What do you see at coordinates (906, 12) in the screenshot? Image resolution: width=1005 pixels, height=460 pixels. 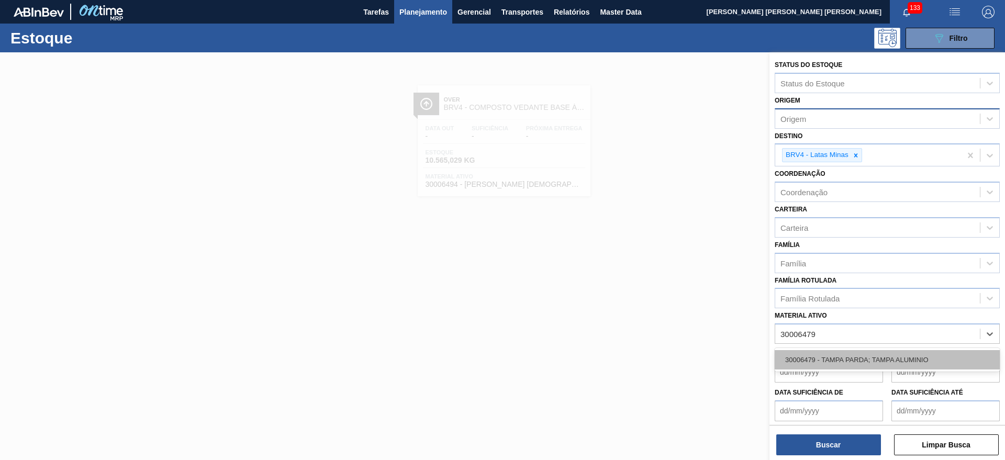 I see `button: Notificações` at bounding box center [906, 12].